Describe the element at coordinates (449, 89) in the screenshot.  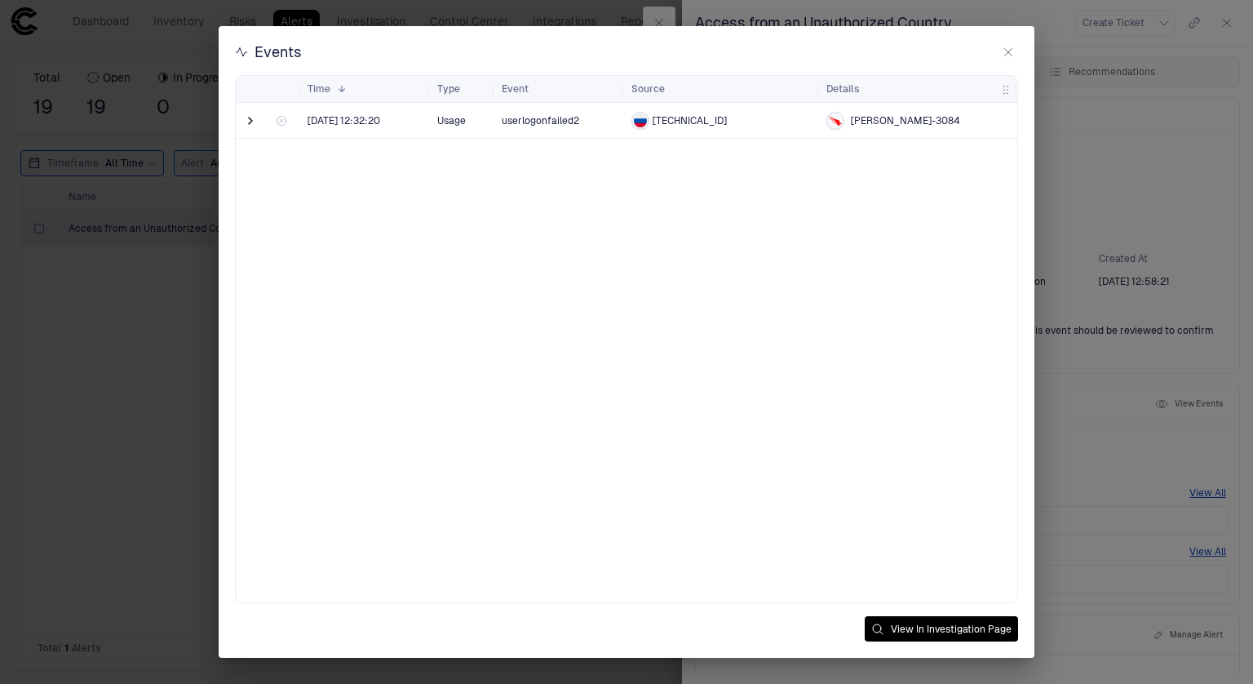
I see `span: Type` at that location.